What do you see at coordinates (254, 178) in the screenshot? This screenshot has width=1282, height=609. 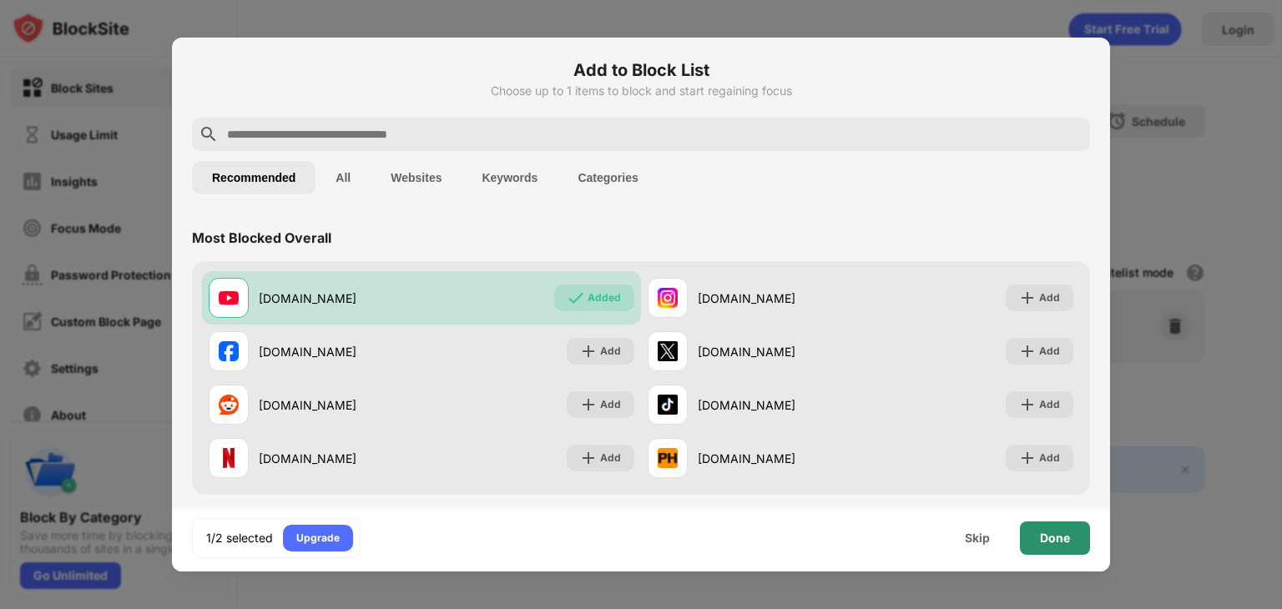 I see `button: Recommended` at bounding box center [254, 178].